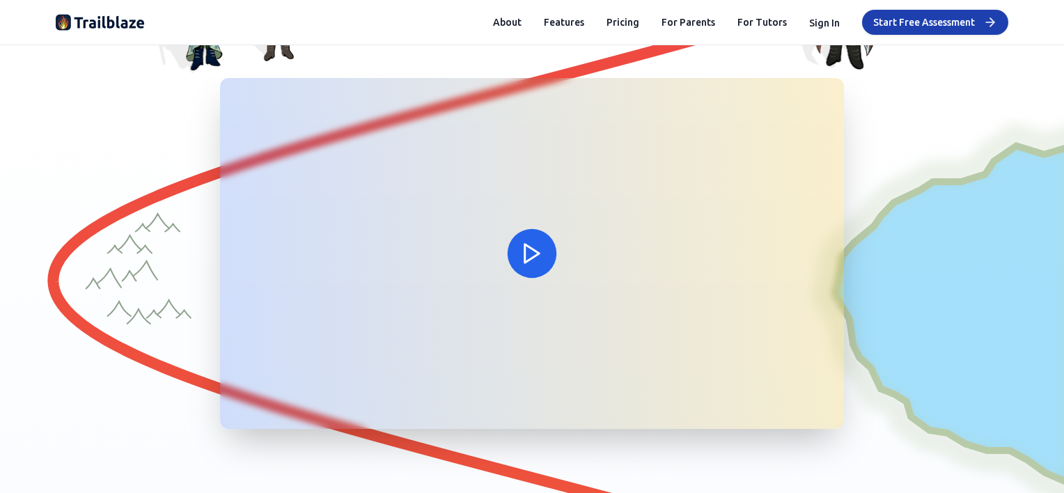  What do you see at coordinates (507, 22) in the screenshot?
I see `button: About` at bounding box center [507, 22].